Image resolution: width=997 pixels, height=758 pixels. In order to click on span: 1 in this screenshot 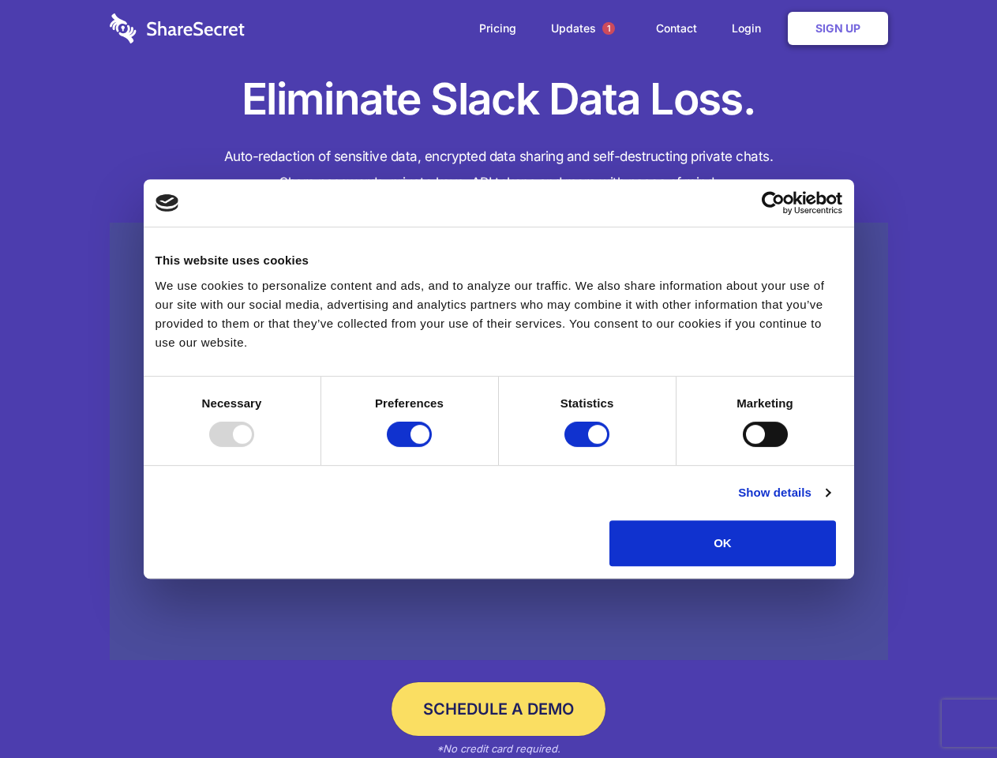, I will do `click(609, 28)`.